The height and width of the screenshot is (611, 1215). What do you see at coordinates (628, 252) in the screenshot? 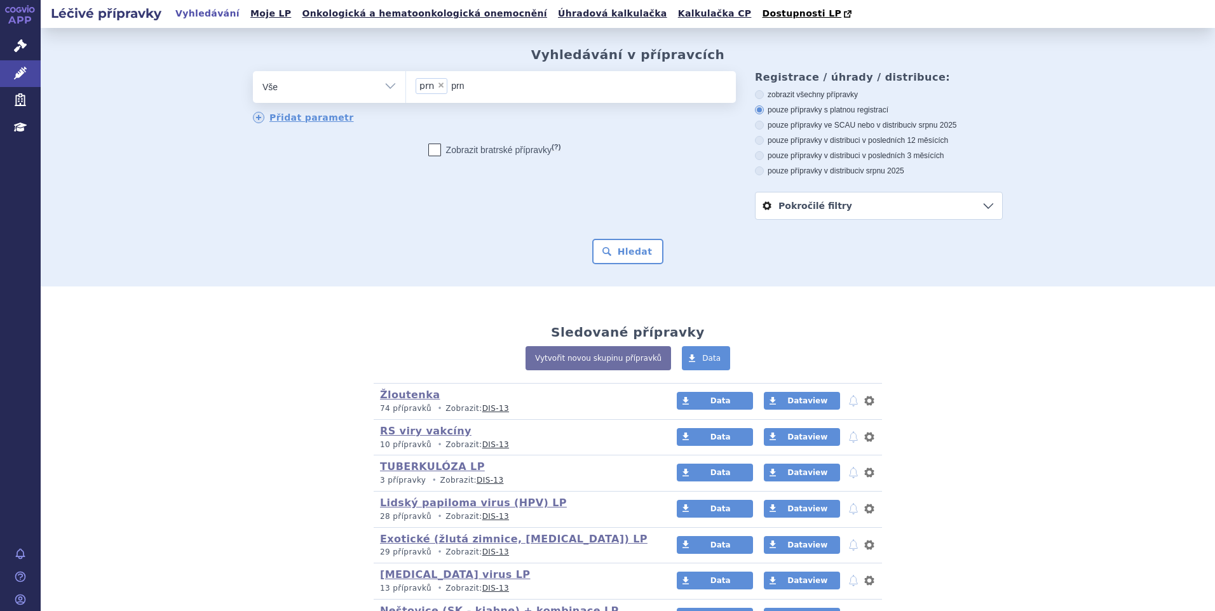
I see `button: Hledat` at bounding box center [628, 252].